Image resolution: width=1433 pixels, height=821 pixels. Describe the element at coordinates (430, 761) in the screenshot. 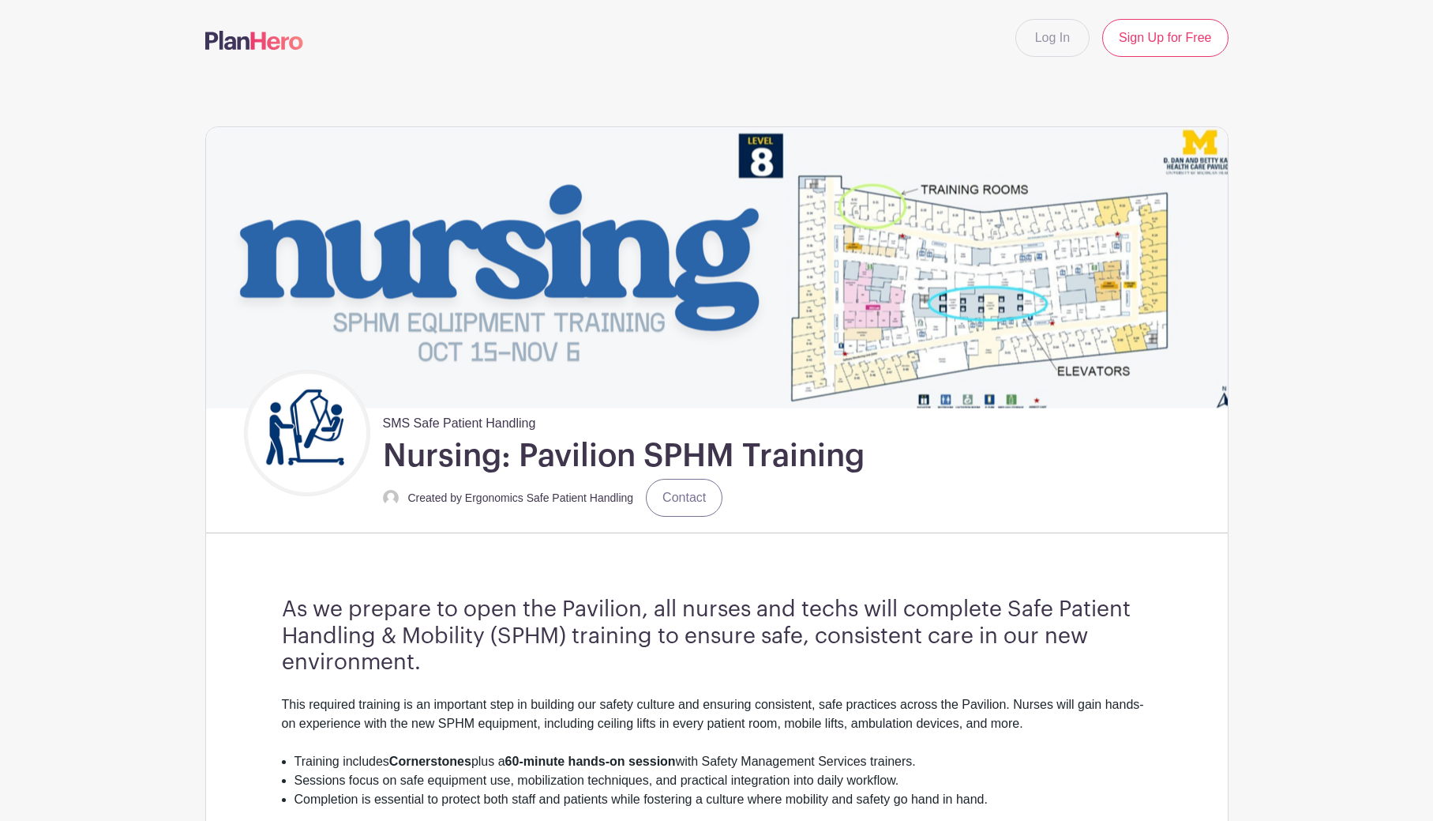

I see `strong: Cornerstones` at that location.